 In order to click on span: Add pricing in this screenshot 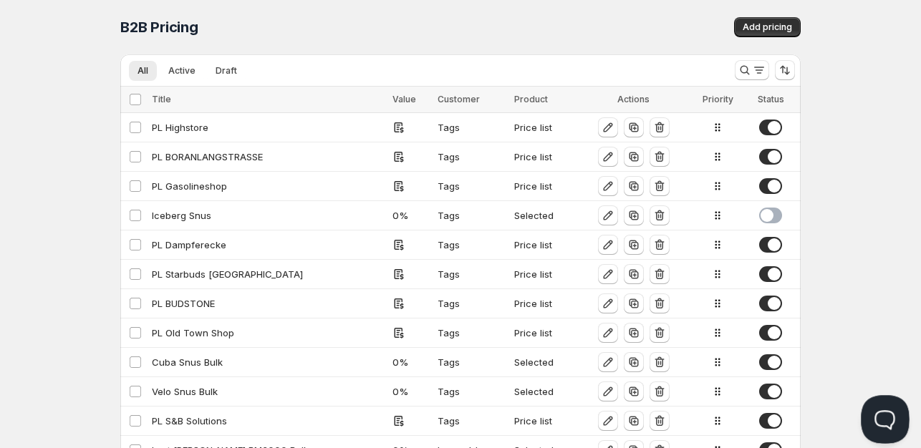, I will do `click(767, 27)`.